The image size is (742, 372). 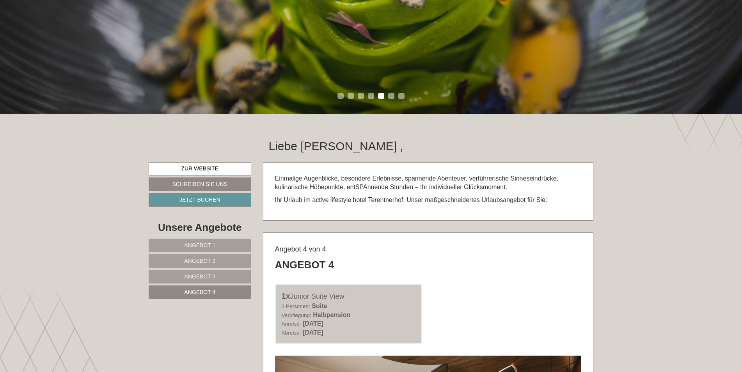 I want to click on small: Anreise:, so click(x=291, y=324).